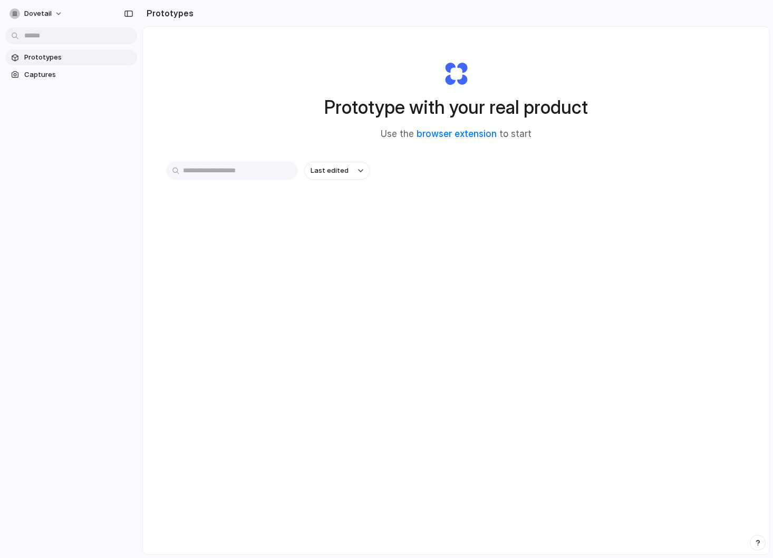  I want to click on button: Last edited, so click(337, 171).